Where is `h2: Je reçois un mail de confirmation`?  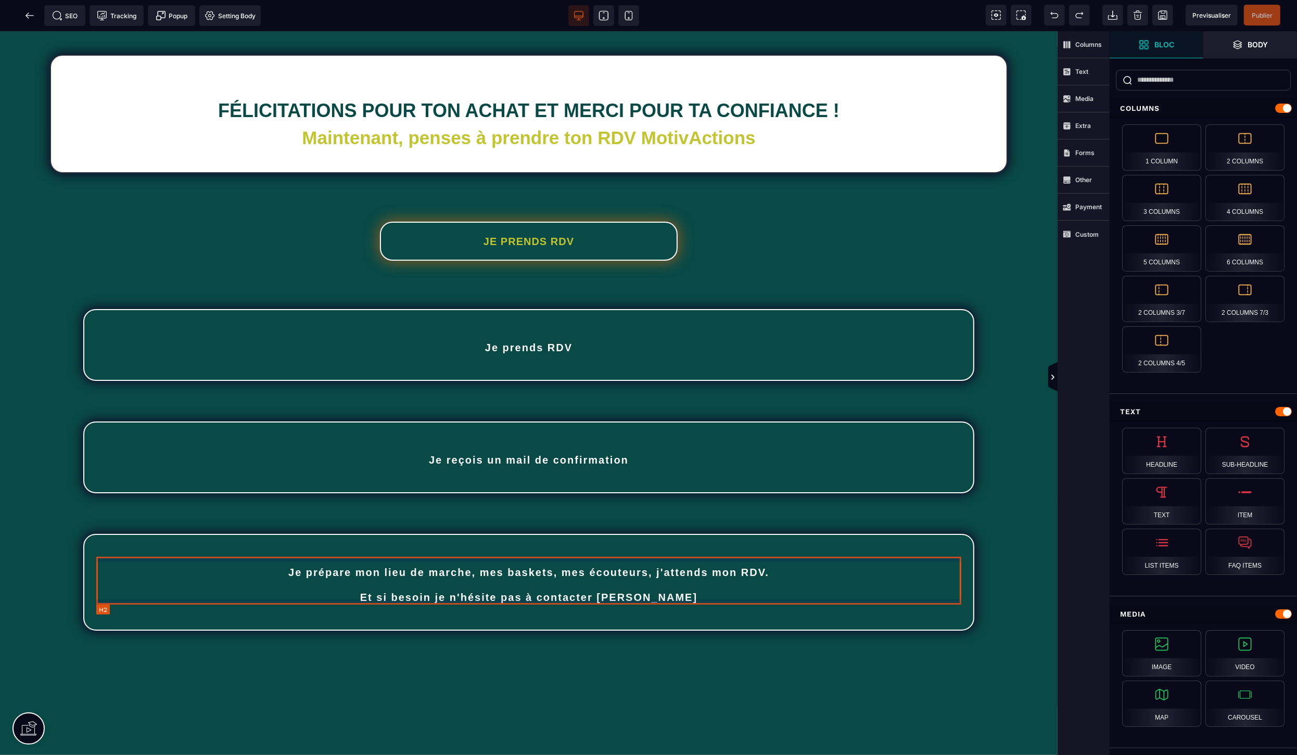 h2: Je reçois un mail de confirmation is located at coordinates (529, 429).